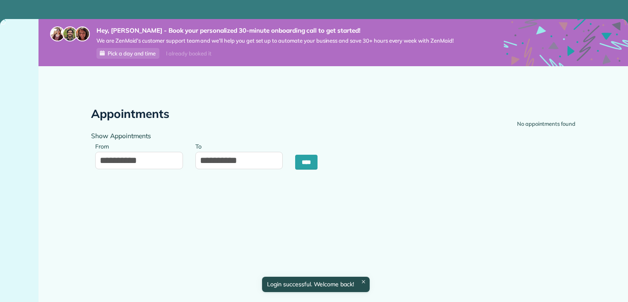 This screenshot has width=628, height=302. I want to click on div: No appointments found, so click(546, 124).